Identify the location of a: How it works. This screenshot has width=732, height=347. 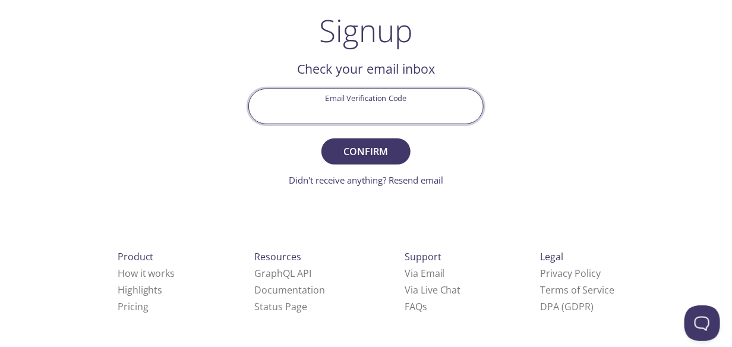
(146, 273).